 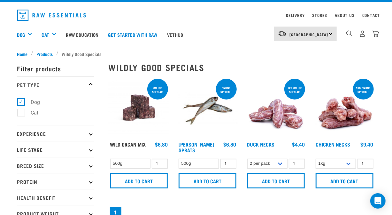 I want to click on p: Life Stage, so click(x=56, y=149).